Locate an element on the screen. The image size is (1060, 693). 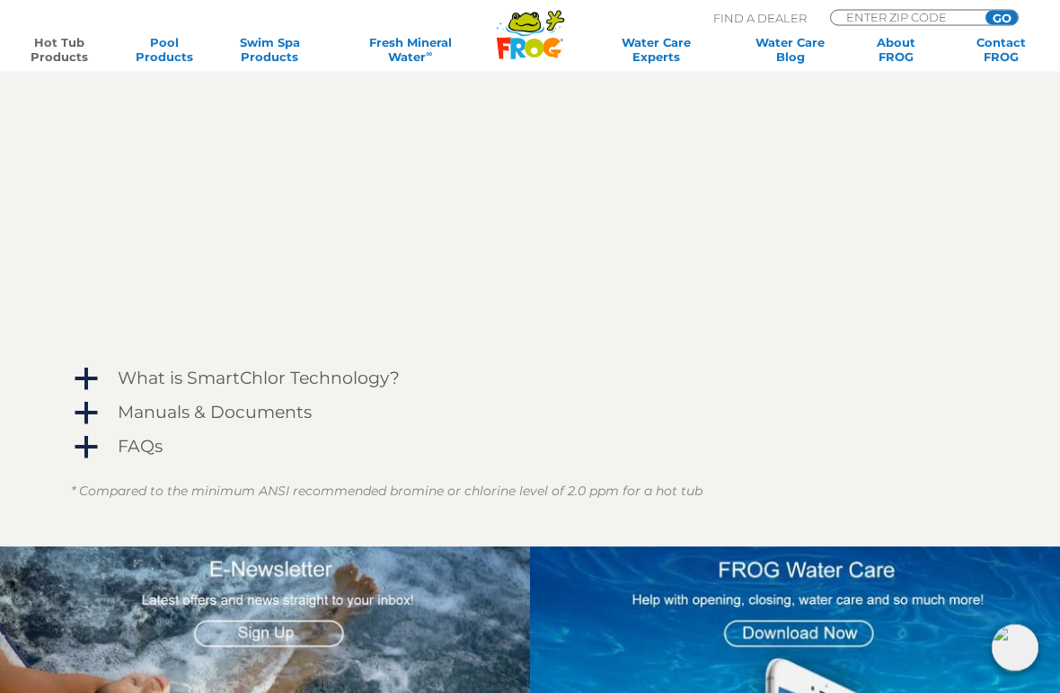
a: ContactFROG is located at coordinates (1001, 49).